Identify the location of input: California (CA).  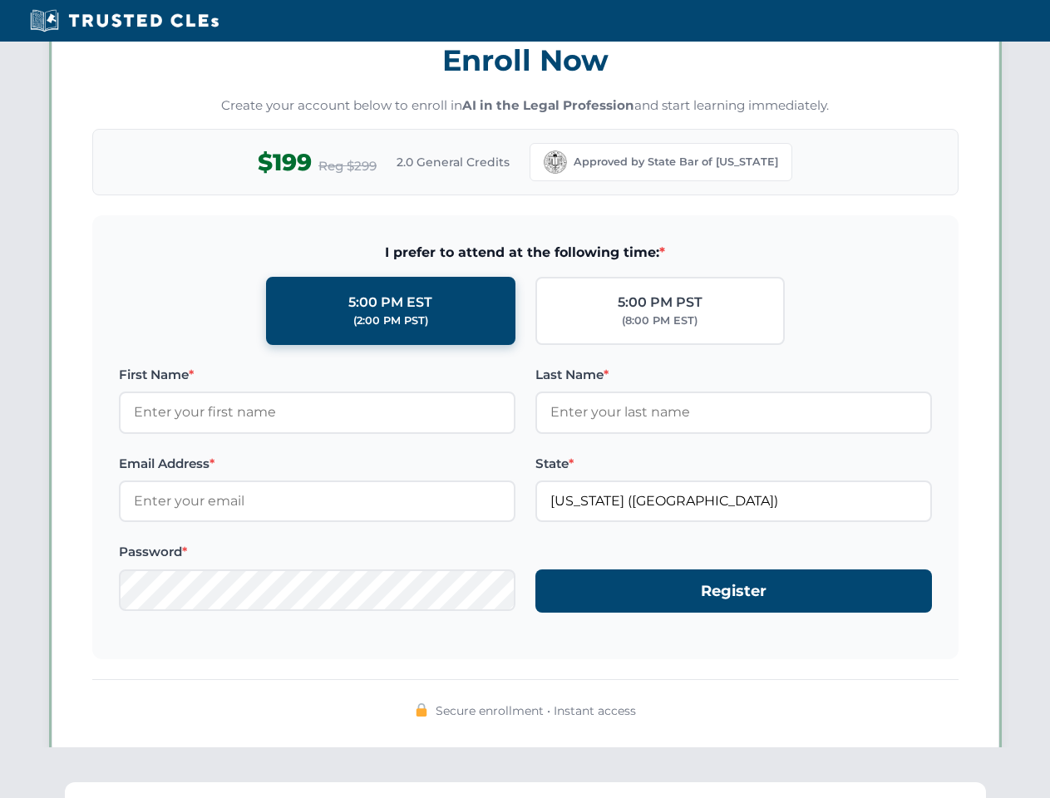
(733, 501).